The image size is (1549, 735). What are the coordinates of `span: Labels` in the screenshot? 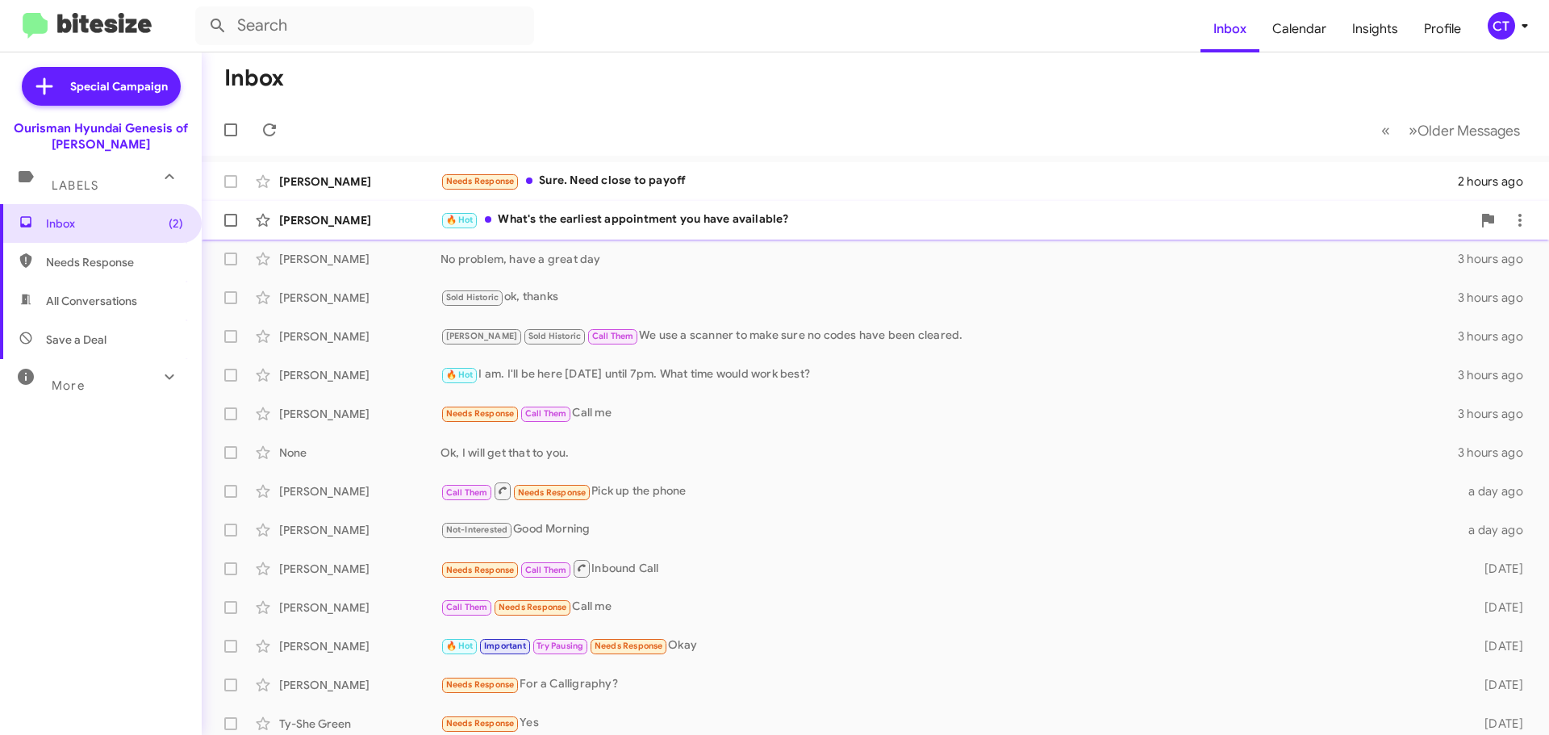 It's located at (75, 186).